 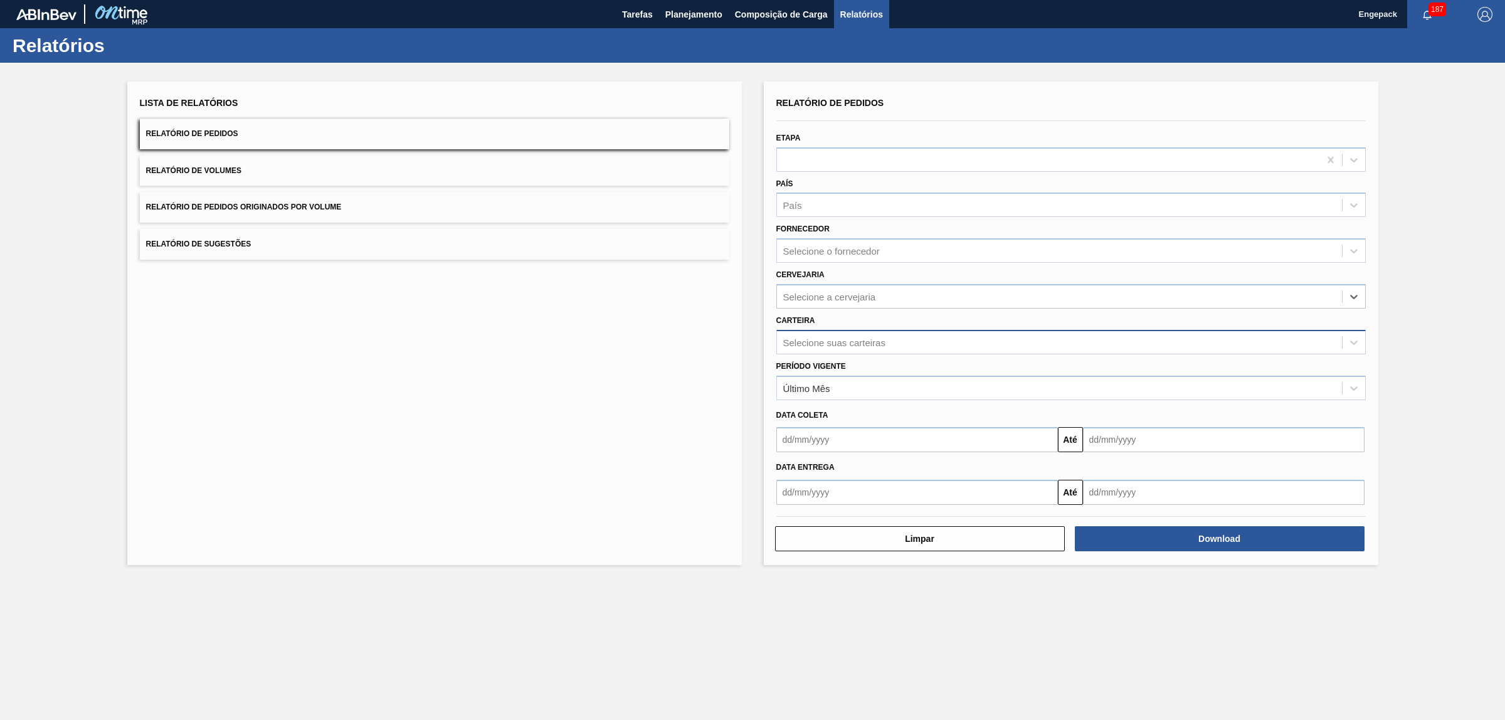 I want to click on span: Data coleta, so click(x=802, y=415).